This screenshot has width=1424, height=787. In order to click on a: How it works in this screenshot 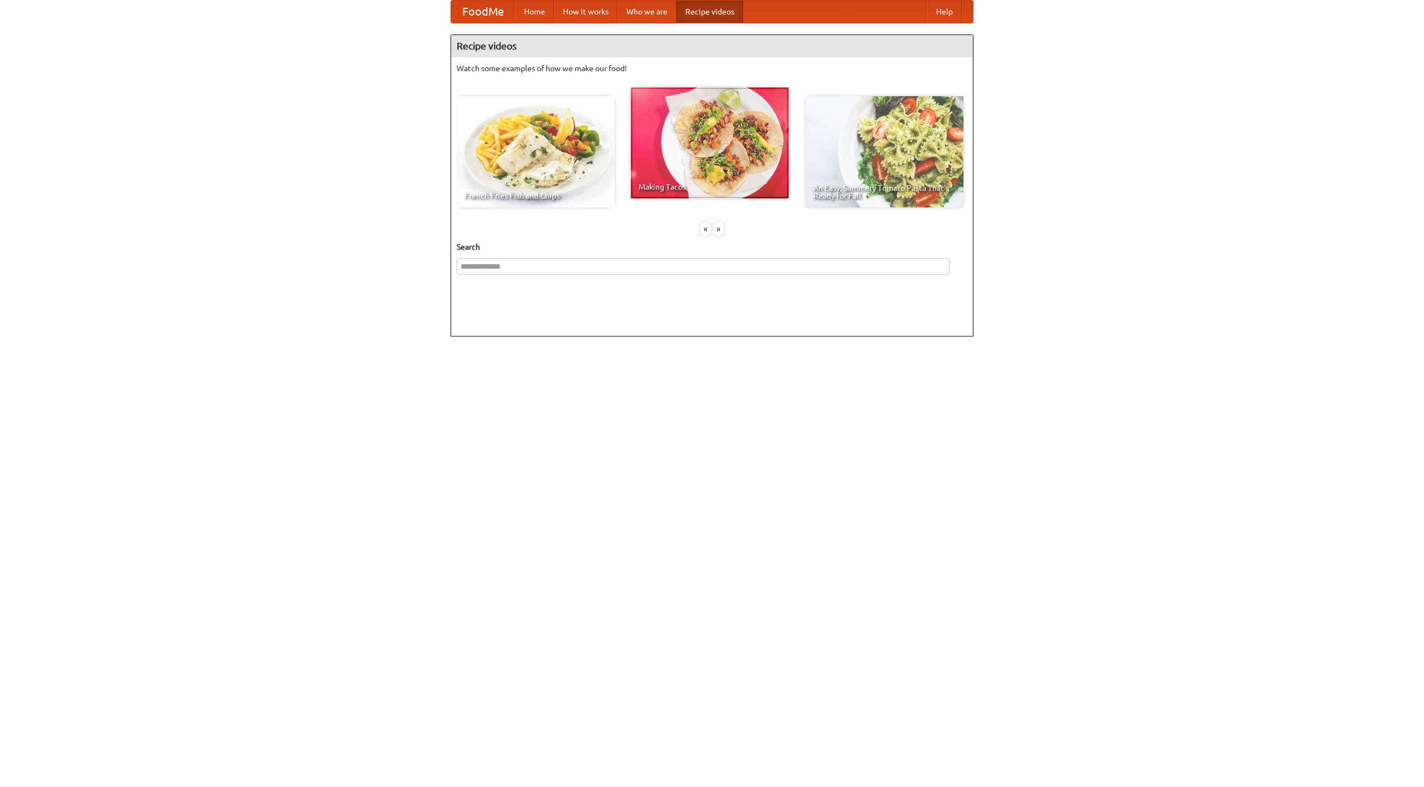, I will do `click(586, 12)`.